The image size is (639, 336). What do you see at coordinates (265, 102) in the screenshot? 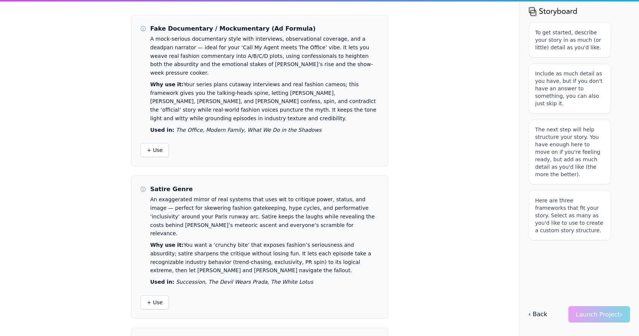
I see `p: Your series plans cutaway interviews and real fashion cameos; this framework gives you the talkin...` at bounding box center [265, 102].